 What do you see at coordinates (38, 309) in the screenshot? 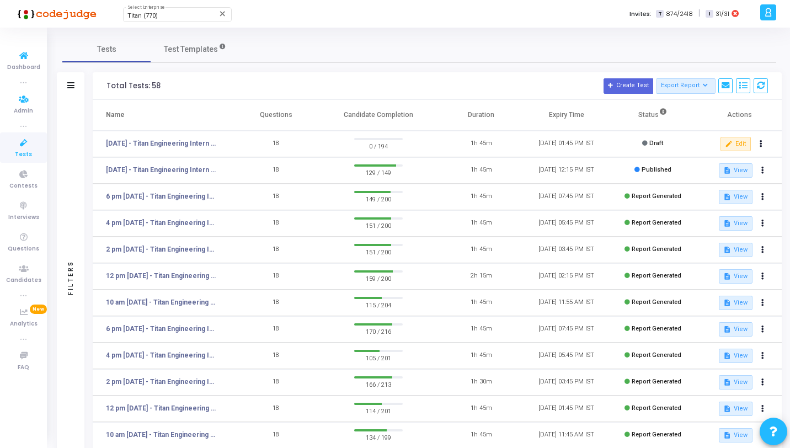
I see `span: New` at bounding box center [38, 309].